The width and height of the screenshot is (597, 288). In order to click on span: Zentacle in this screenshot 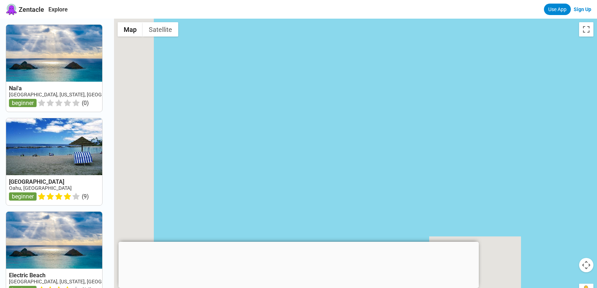, I will do `click(31, 9)`.